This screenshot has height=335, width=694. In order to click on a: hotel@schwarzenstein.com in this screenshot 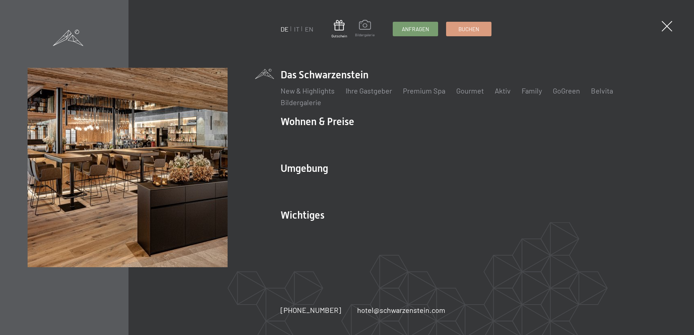, I will do `click(401, 310)`.